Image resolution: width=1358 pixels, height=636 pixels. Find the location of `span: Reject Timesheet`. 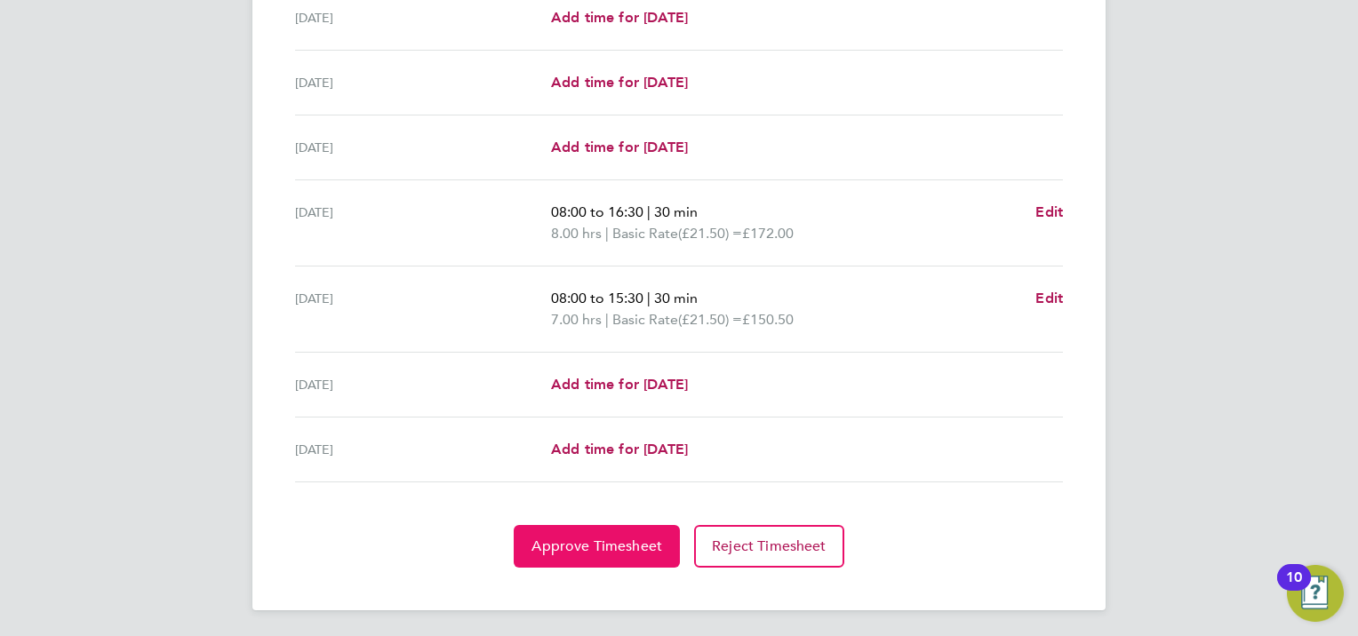

span: Reject Timesheet is located at coordinates (769, 547).